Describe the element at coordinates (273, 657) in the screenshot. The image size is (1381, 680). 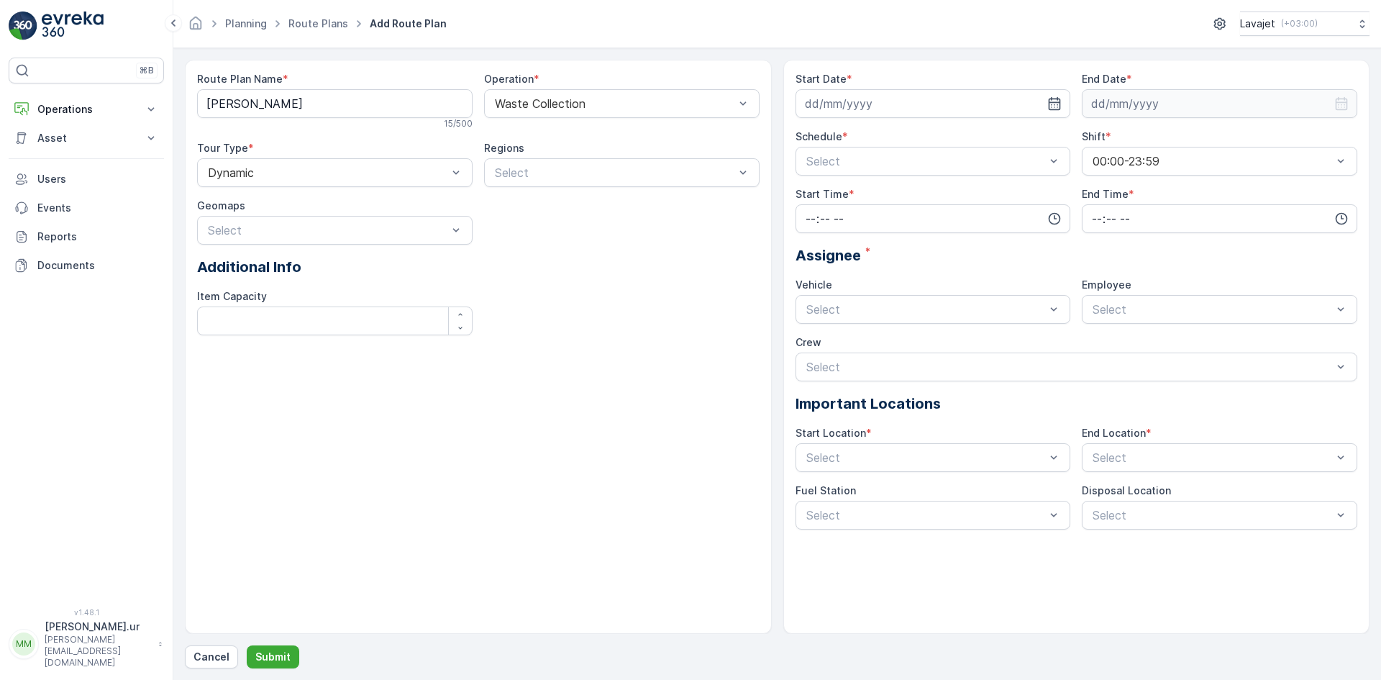
I see `p: Submit` at that location.